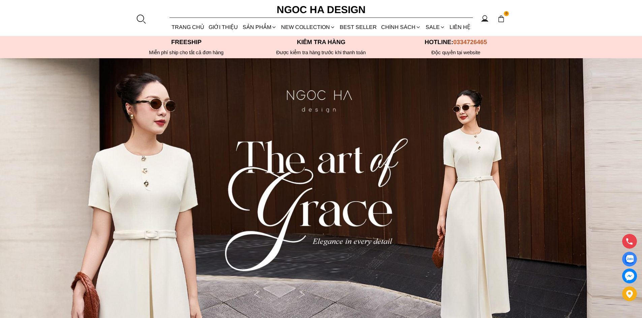  I want to click on span: 0334726465, so click(470, 42).